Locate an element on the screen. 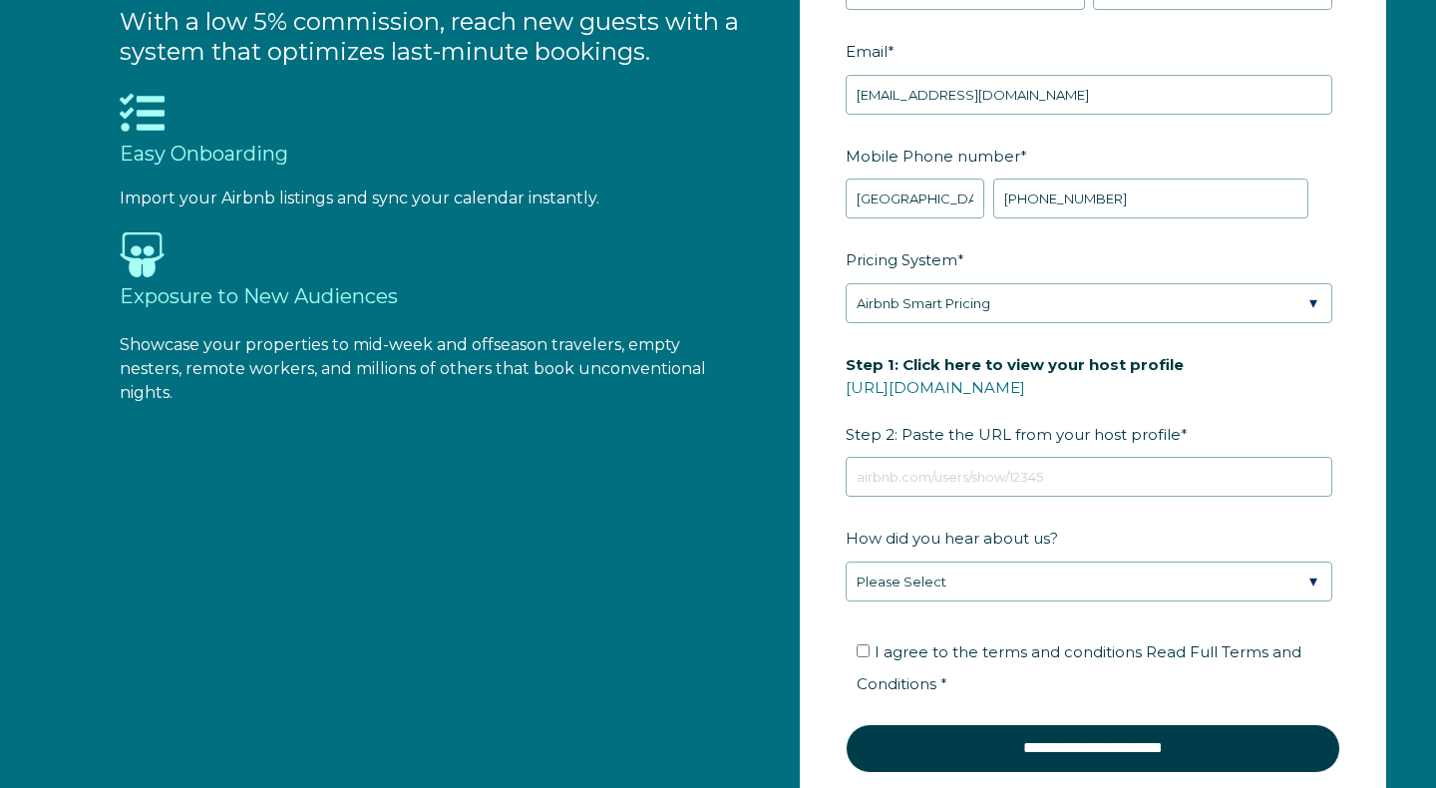  span: I agree to the terms and conditions is located at coordinates (1079, 667).